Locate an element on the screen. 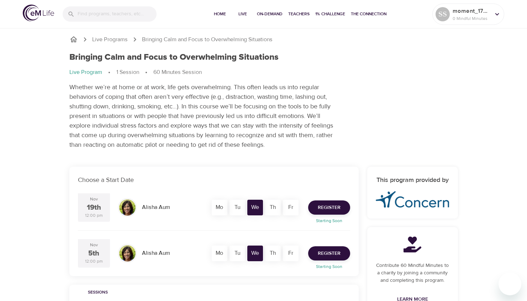  h1: Bringing Calm and Focus to Overwhelming Situations is located at coordinates (174, 57).